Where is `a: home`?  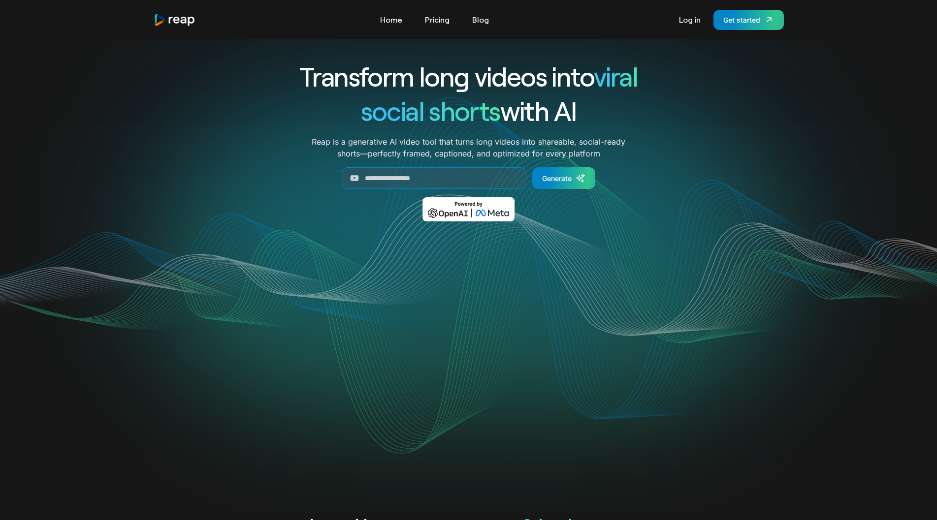 a: home is located at coordinates (175, 20).